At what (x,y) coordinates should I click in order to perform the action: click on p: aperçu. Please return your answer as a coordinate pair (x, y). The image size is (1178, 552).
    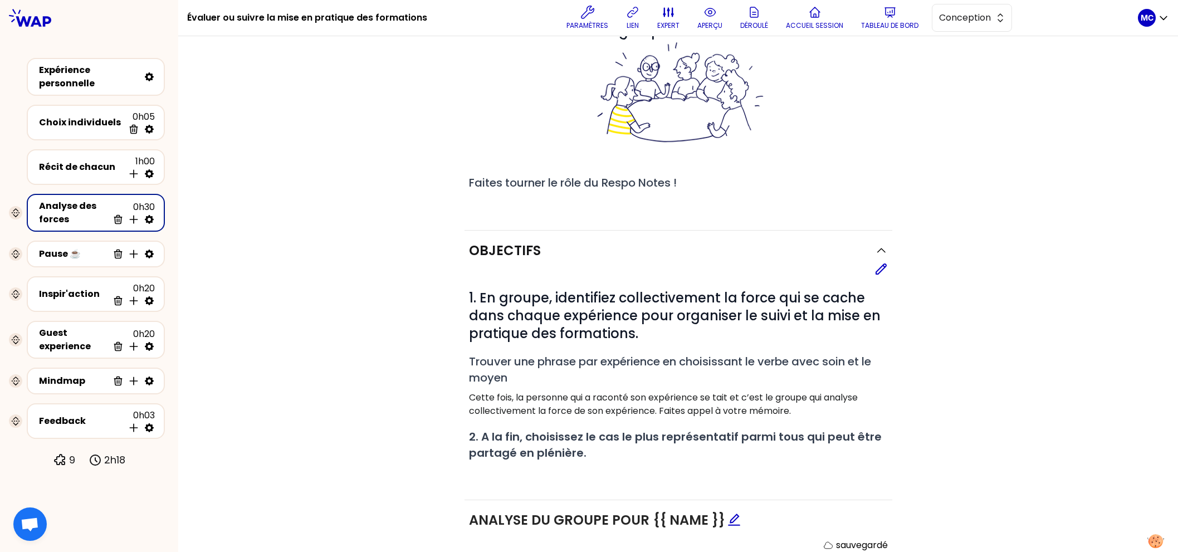
    Looking at the image, I should click on (710, 26).